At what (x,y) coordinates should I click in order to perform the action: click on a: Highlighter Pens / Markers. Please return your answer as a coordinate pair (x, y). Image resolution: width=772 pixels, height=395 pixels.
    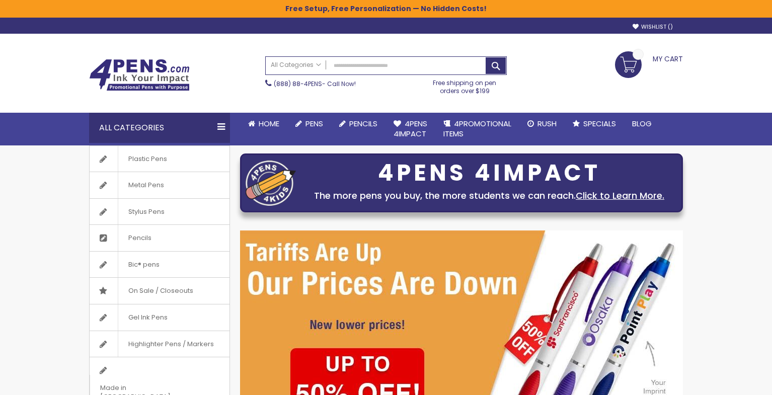
    Looking at the image, I should click on (159, 344).